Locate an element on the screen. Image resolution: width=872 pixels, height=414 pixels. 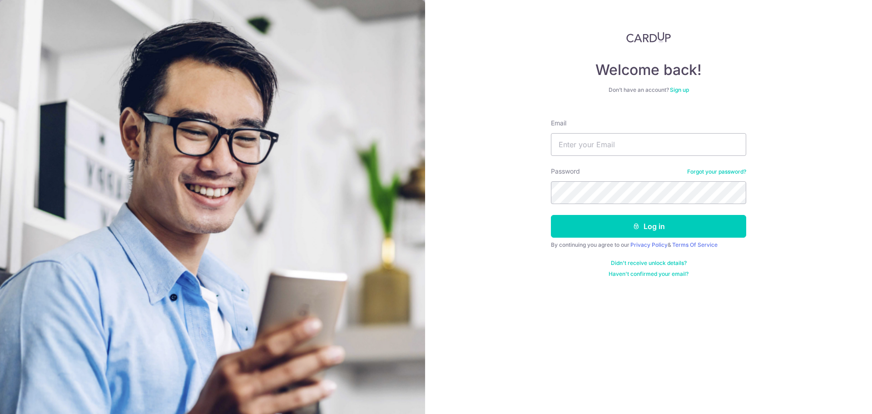
a: Haven't confirmed your email? is located at coordinates (649, 274).